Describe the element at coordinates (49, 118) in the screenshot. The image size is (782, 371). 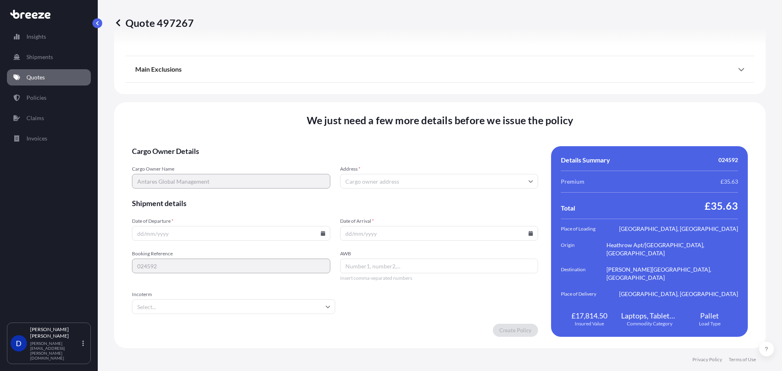
I see `a: Claims` at that location.